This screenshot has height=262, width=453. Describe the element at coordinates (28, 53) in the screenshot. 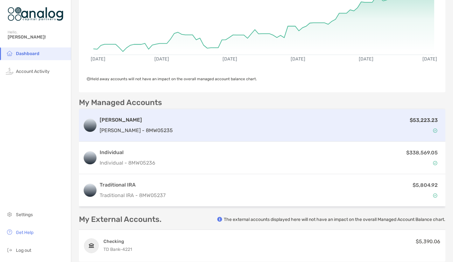

I see `span: Dashboard` at that location.